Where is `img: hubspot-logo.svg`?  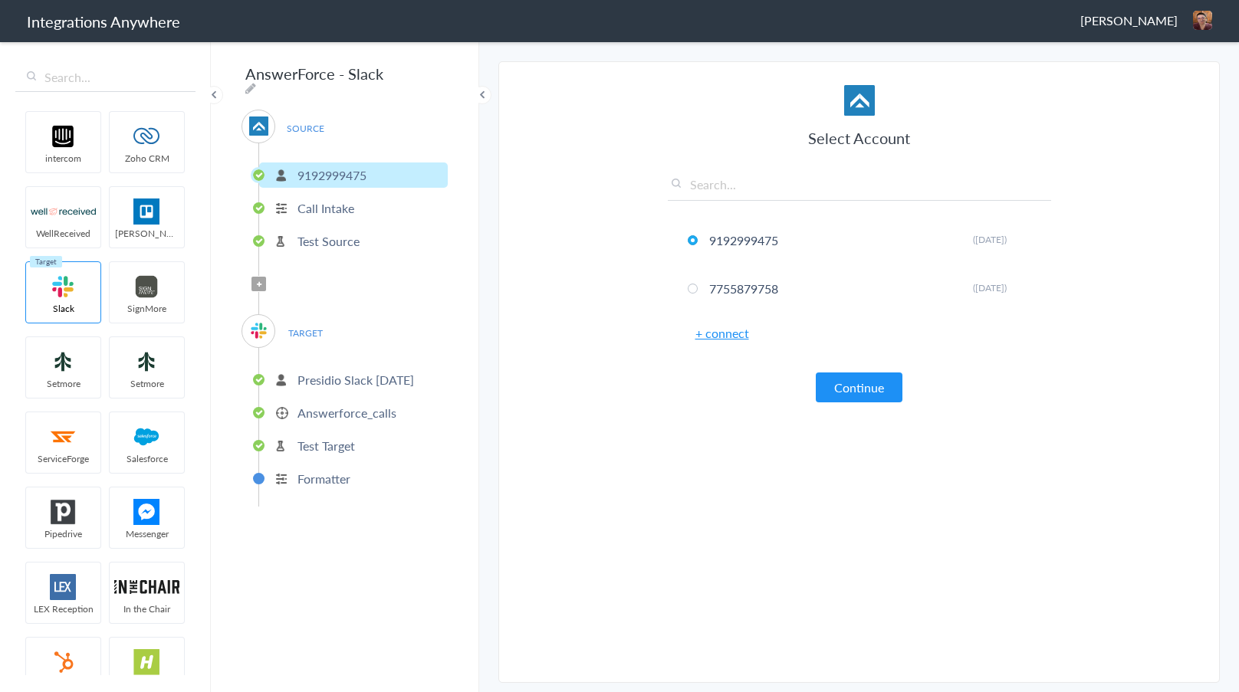
img: hubspot-logo.svg is located at coordinates (63, 662).